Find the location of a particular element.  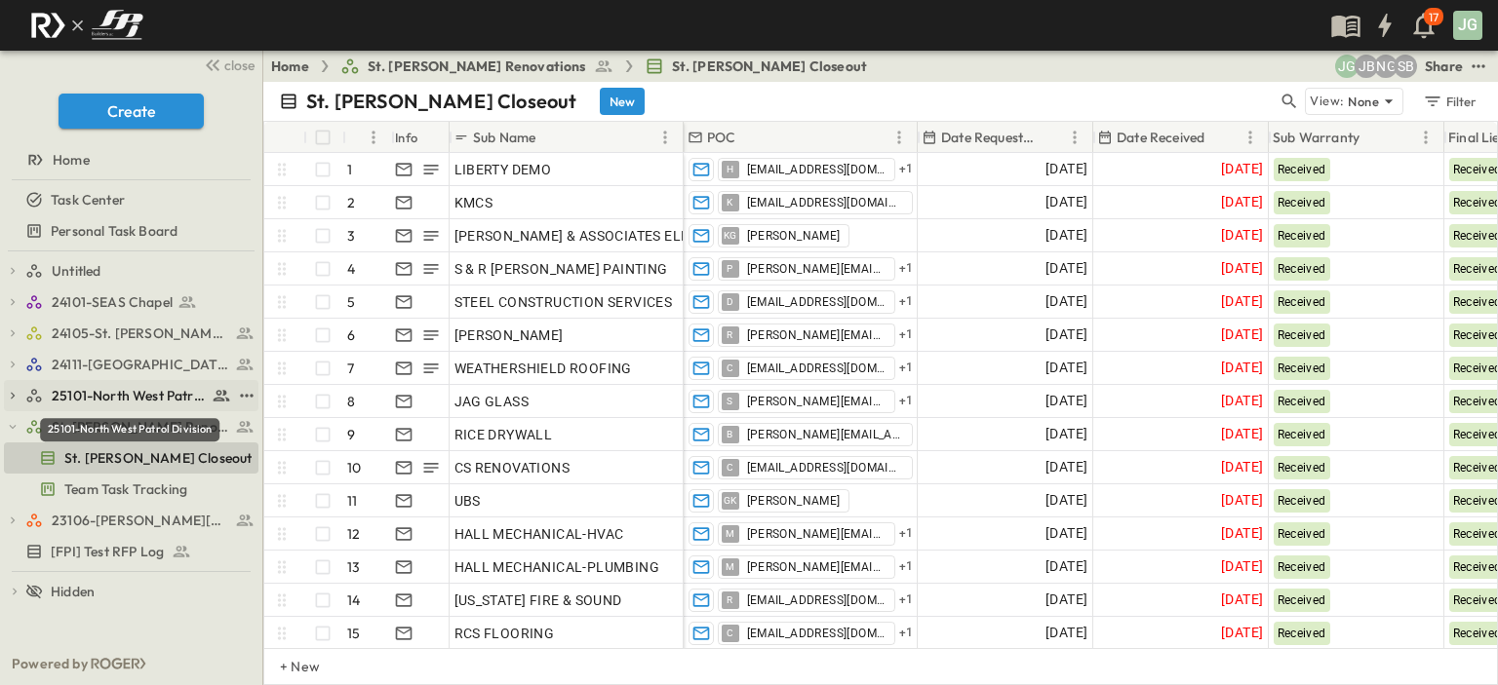

p: 3 is located at coordinates (351, 236).